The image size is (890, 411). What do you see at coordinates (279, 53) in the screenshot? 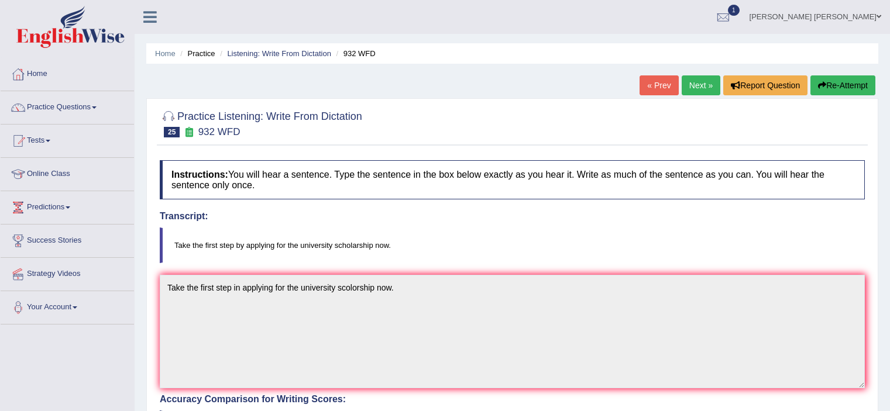
I see `a: Listening: Write From Dictation` at bounding box center [279, 53].